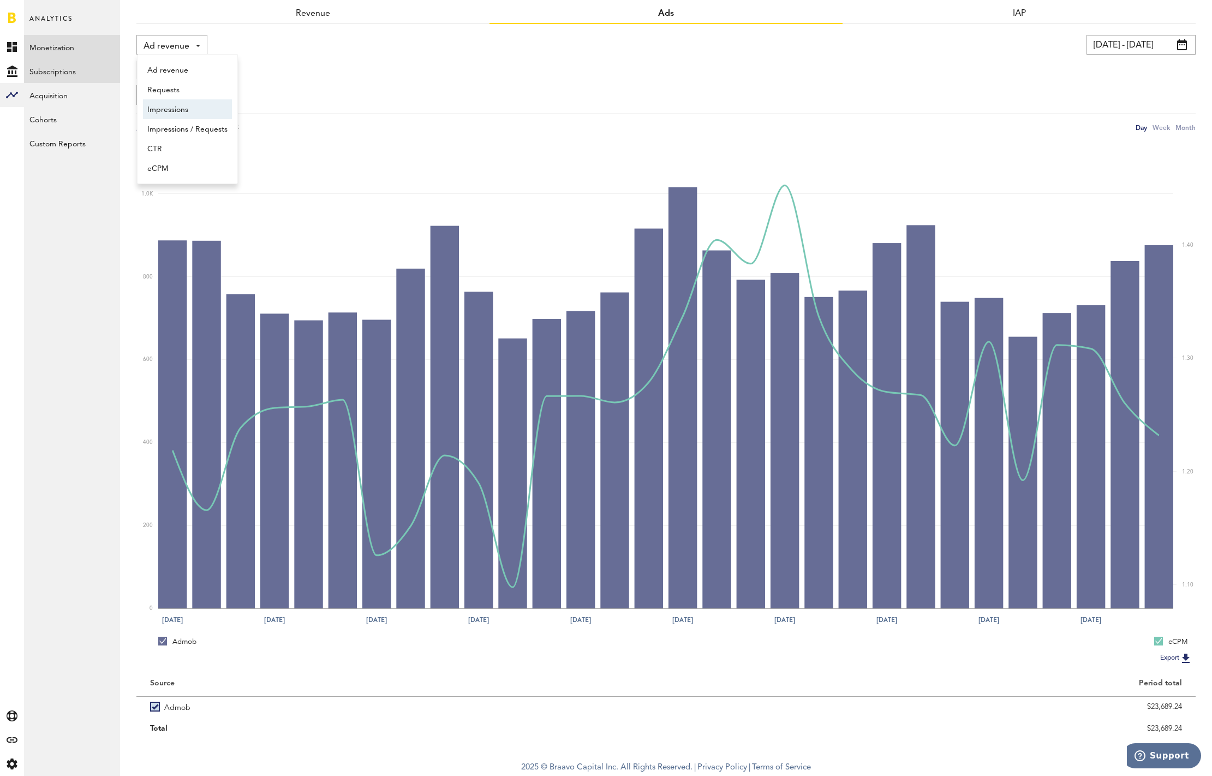 This screenshot has width=1212, height=776. I want to click on a: Revenue, so click(313, 14).